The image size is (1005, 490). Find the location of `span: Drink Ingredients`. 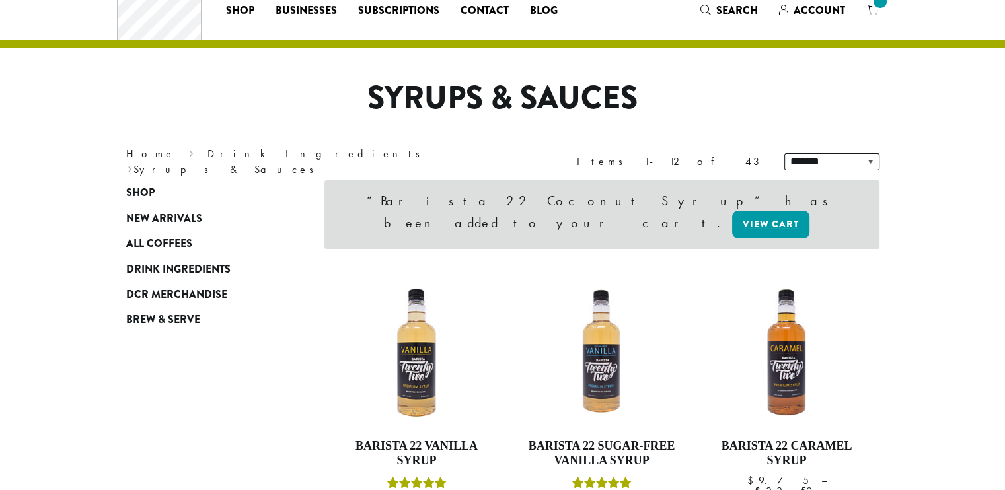

span: Drink Ingredients is located at coordinates (178, 270).